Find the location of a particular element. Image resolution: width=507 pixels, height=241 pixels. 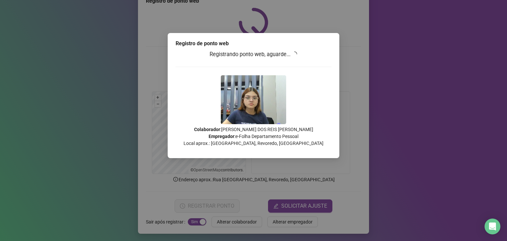

strong: Colaborador is located at coordinates (207, 129).